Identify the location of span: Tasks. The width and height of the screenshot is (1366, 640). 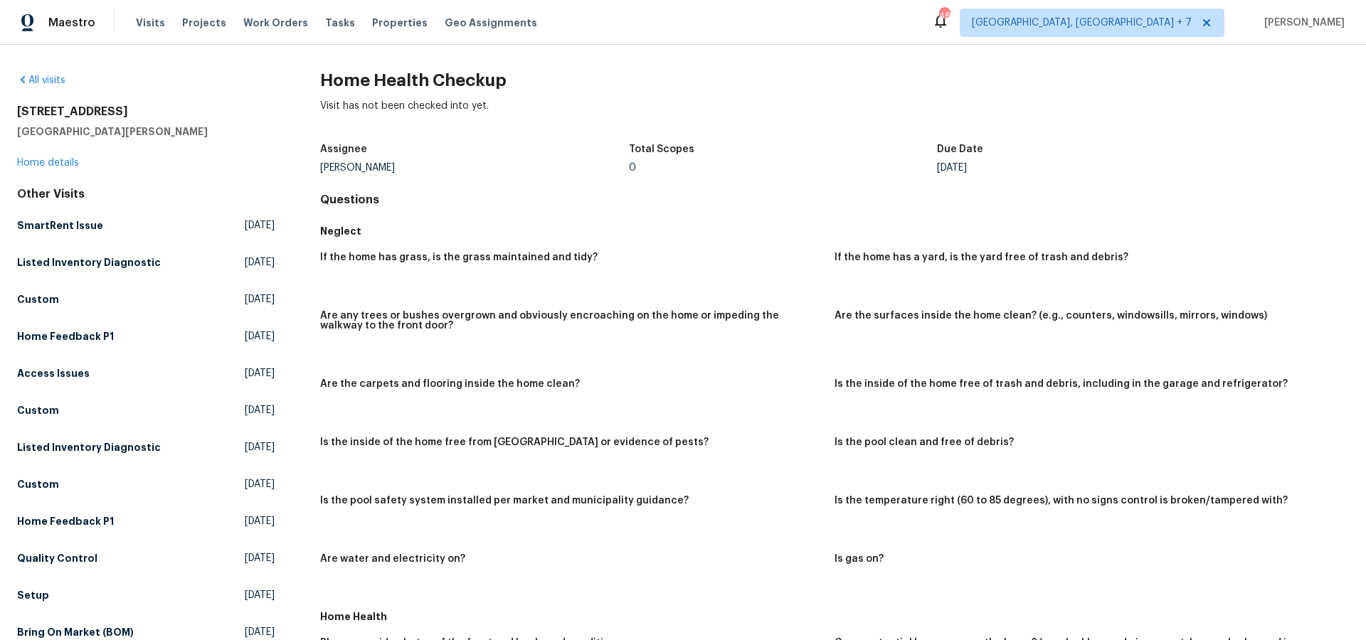
(340, 23).